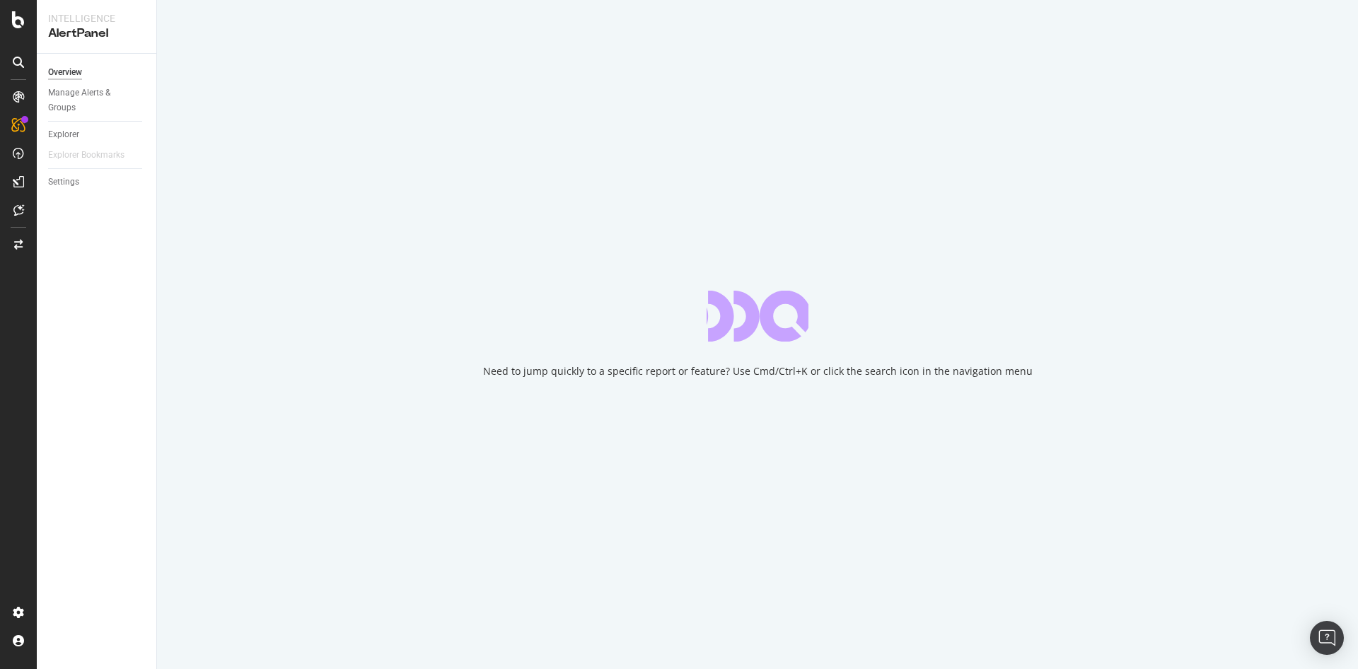 The height and width of the screenshot is (669, 1358). I want to click on div: Explorer, so click(64, 134).